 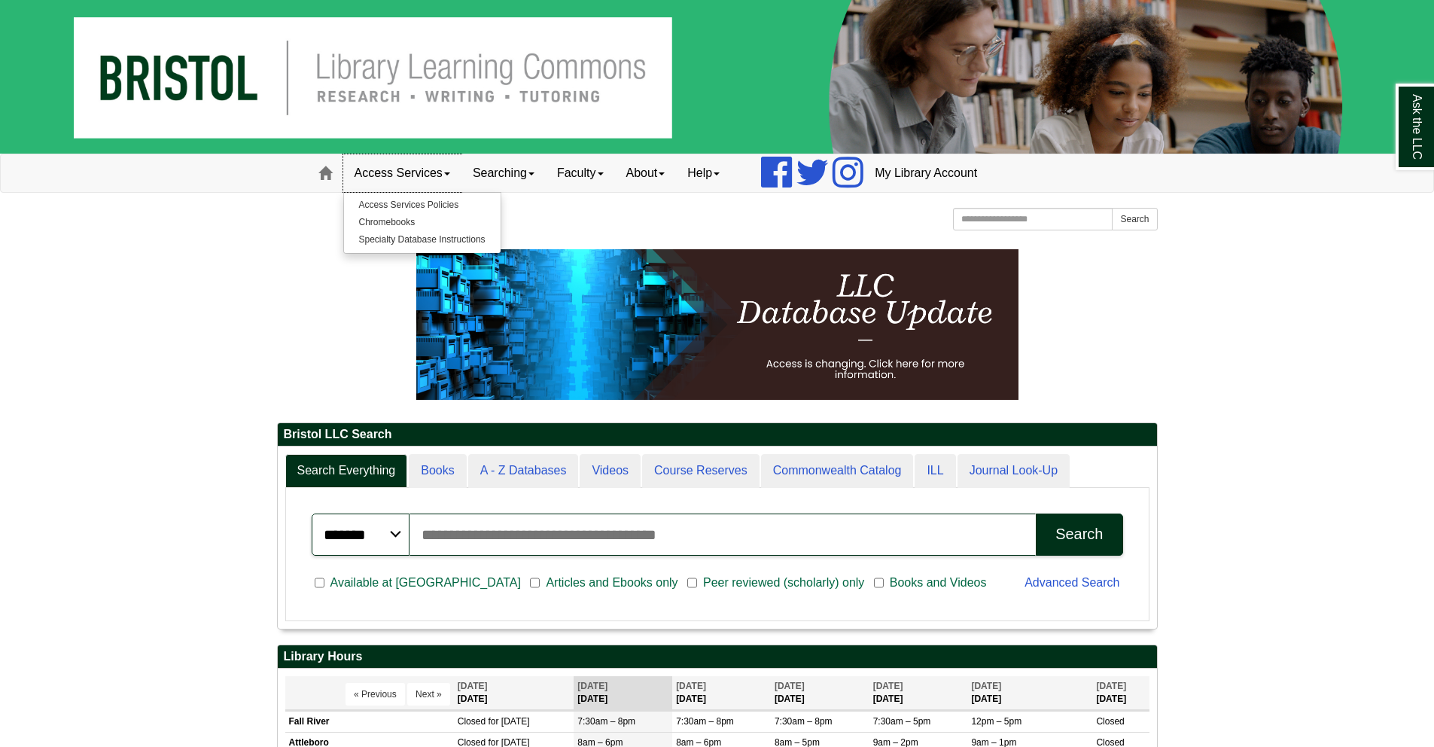 I want to click on a: My Library Account, so click(x=926, y=173).